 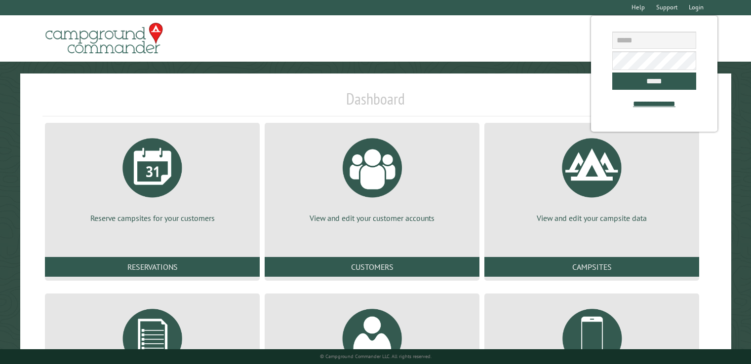 What do you see at coordinates (372, 218) in the screenshot?
I see `p: View and edit your customer accounts` at bounding box center [372, 218].